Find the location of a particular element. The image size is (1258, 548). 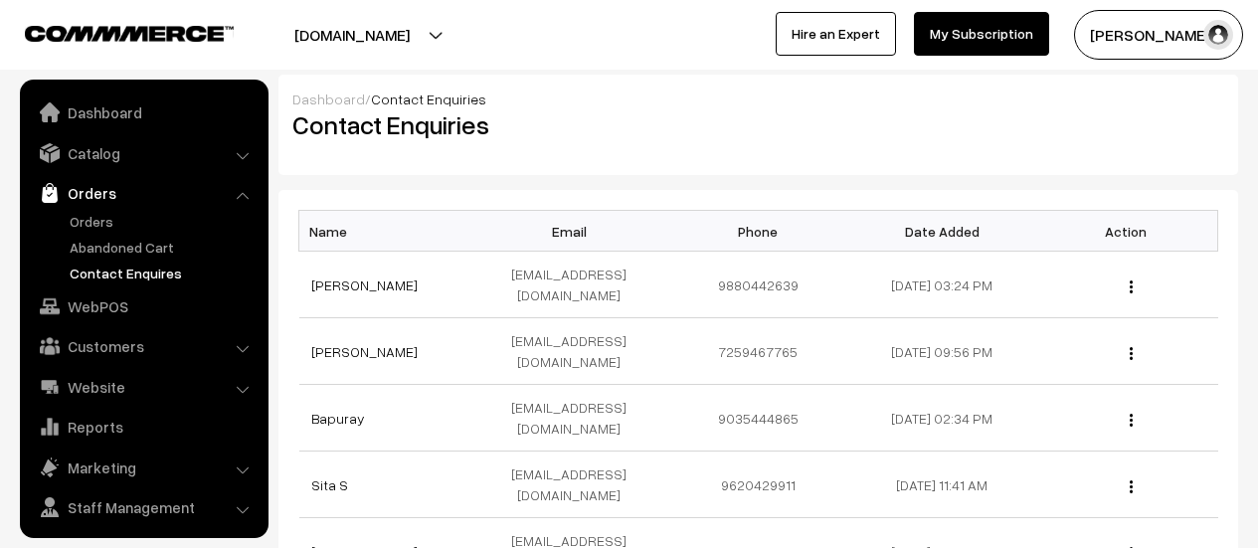

a: Reports is located at coordinates (143, 426).